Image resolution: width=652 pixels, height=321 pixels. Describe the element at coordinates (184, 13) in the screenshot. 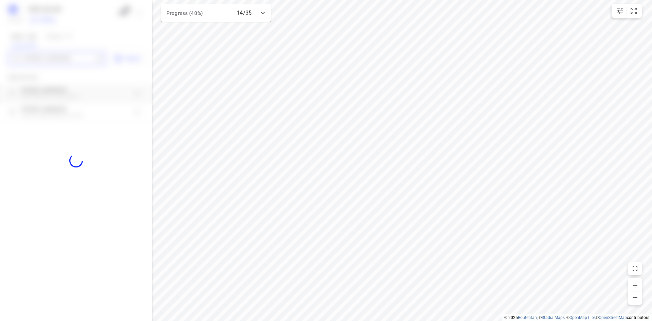

I see `span: Progress (40%)` at that location.